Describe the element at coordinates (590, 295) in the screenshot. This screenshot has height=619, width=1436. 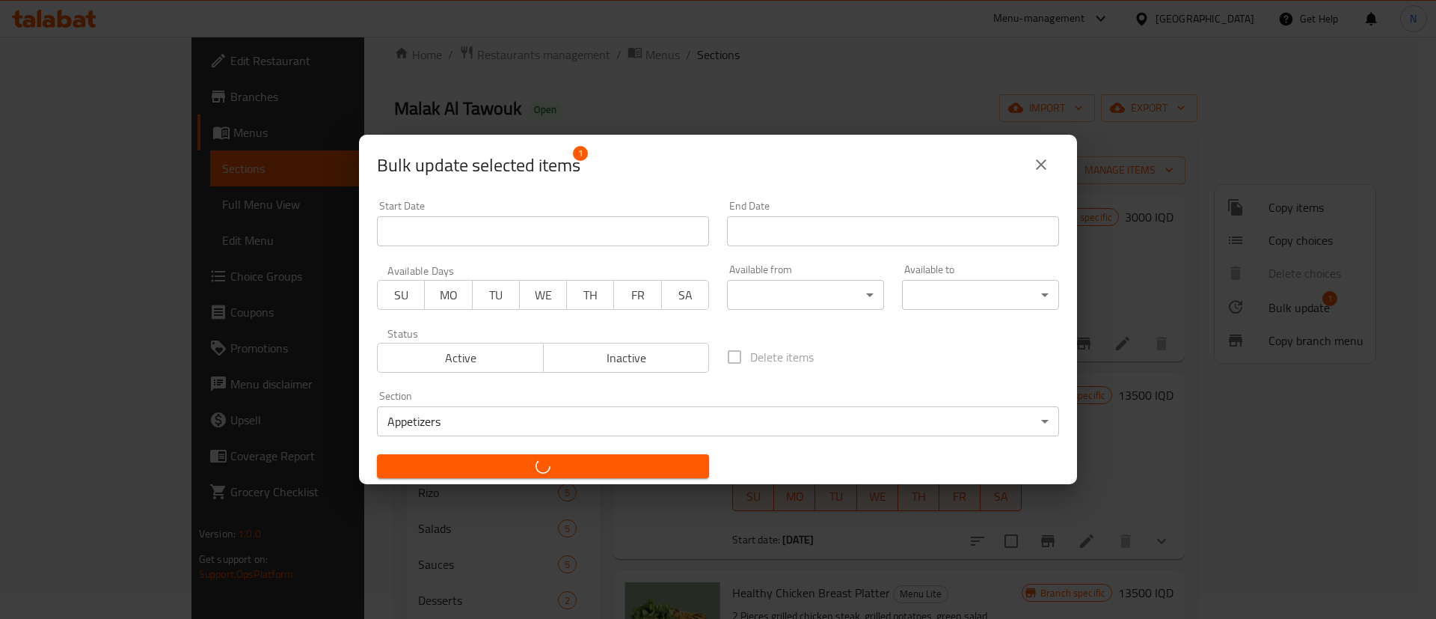
I see `button: TH` at that location.